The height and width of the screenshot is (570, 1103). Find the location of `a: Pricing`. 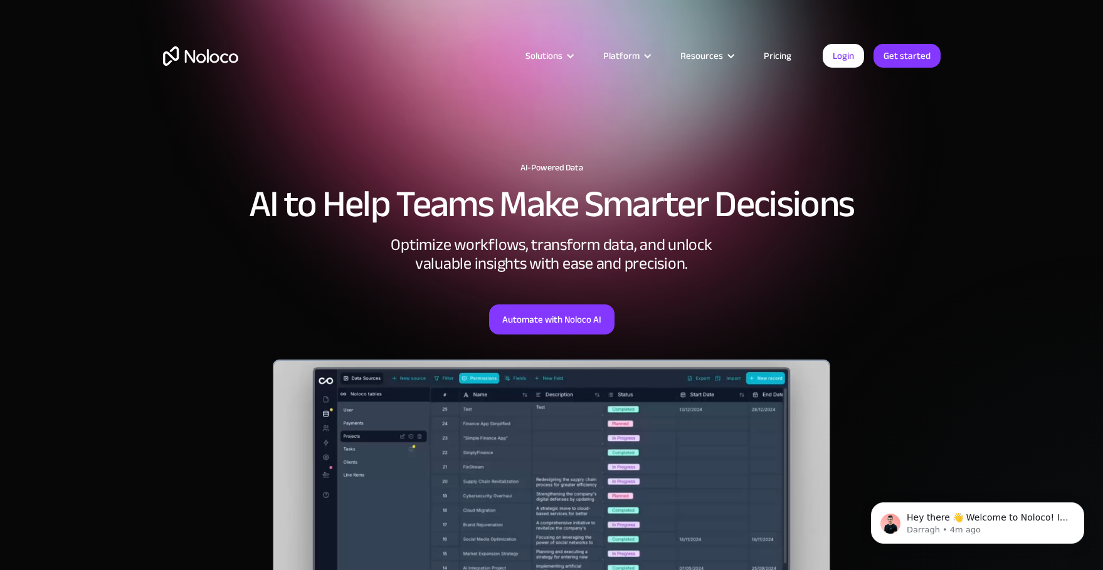

a: Pricing is located at coordinates (777, 56).